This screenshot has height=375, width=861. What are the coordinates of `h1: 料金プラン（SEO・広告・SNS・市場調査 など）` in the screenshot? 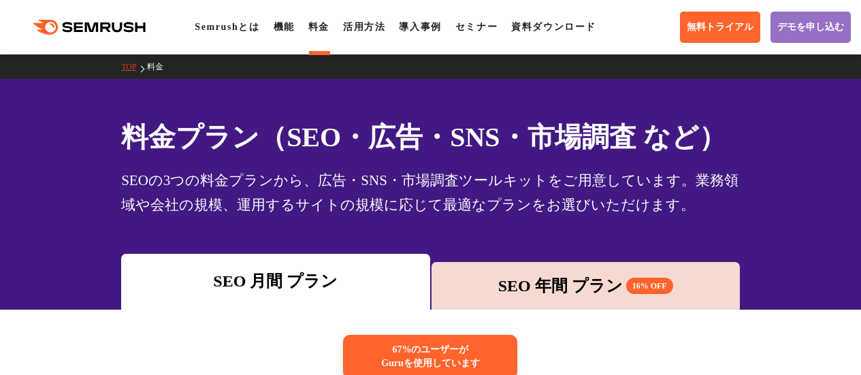 It's located at (430, 137).